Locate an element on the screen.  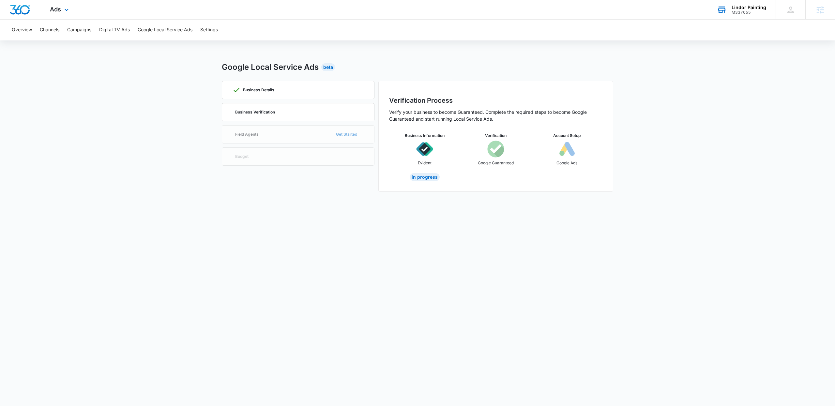
span: Ads is located at coordinates (55, 9).